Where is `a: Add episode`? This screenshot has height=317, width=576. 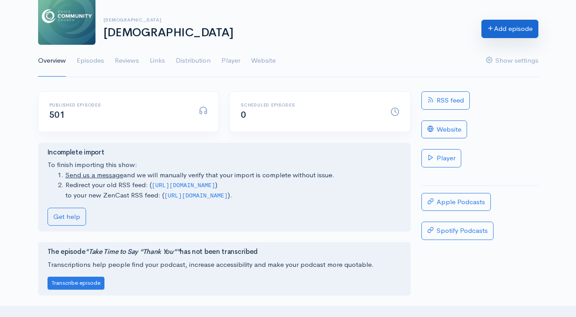 a: Add episode is located at coordinates (510, 29).